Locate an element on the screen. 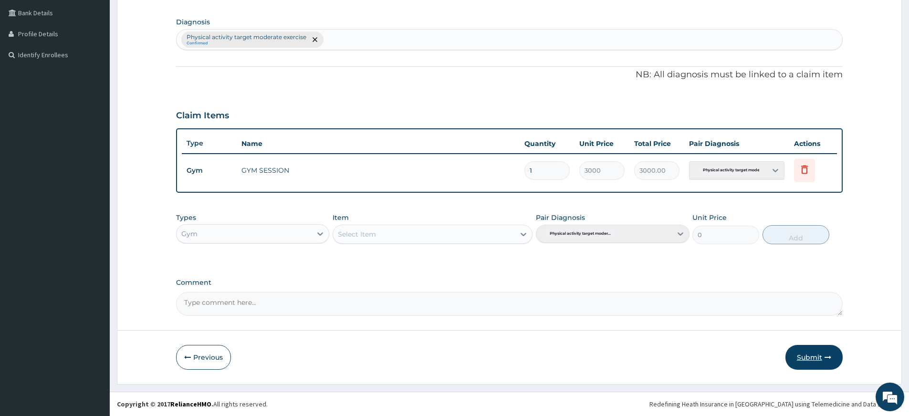 Image resolution: width=909 pixels, height=416 pixels. th: Type is located at coordinates (209, 143).